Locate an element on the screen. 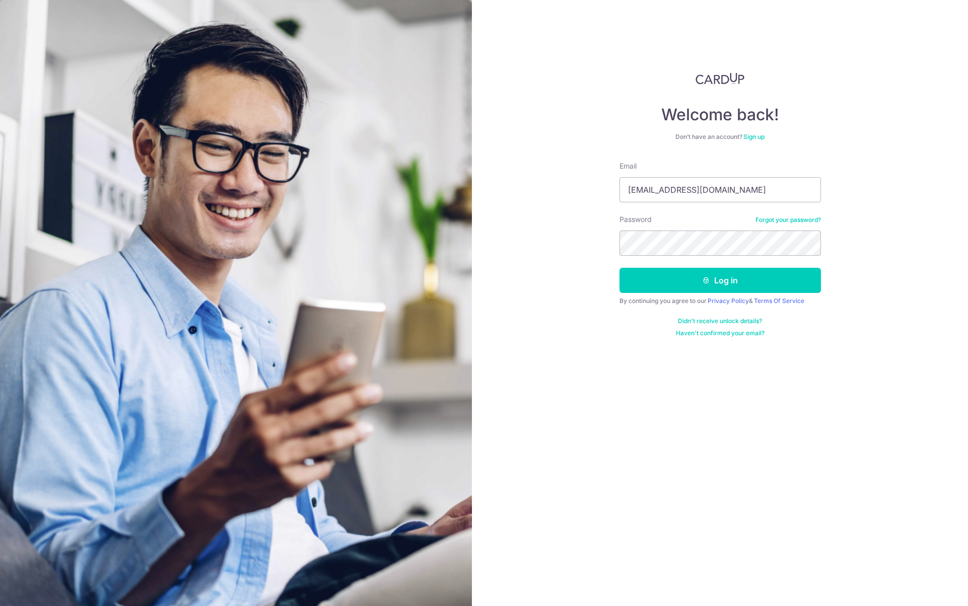  a: Sign up is located at coordinates (754, 136).